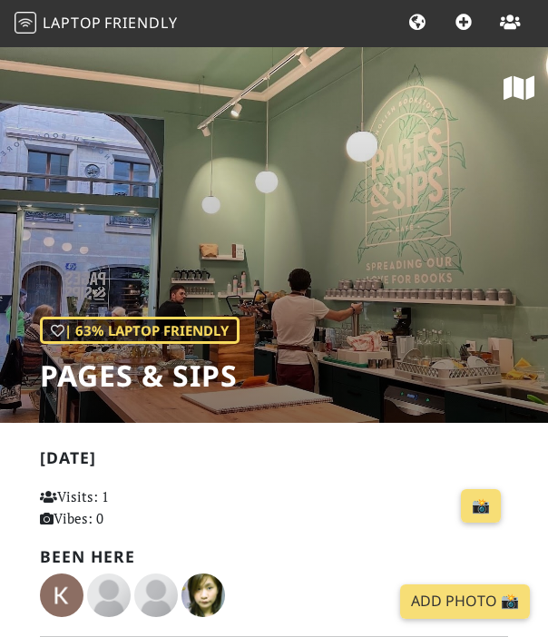 The image size is (548, 637). Describe the element at coordinates (64, 594) in the screenshot. I see `span: Kristin D` at that location.